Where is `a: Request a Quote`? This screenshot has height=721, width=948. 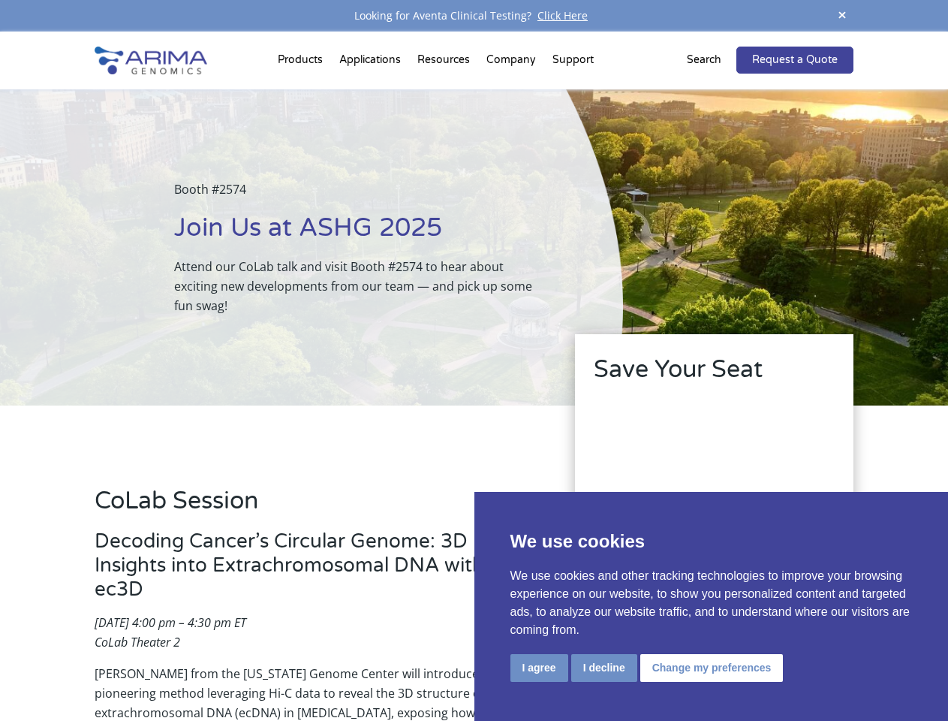 a: Request a Quote is located at coordinates (795, 60).